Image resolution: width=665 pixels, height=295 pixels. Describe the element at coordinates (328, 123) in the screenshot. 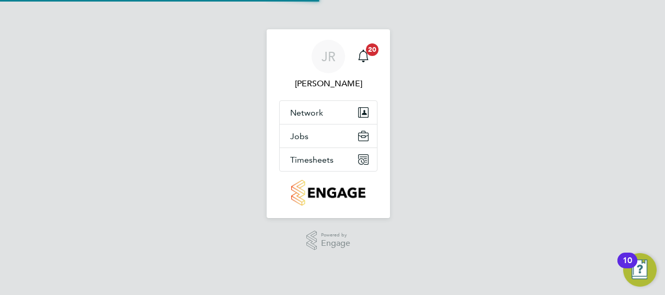

I see `nav: Main navigation` at that location.